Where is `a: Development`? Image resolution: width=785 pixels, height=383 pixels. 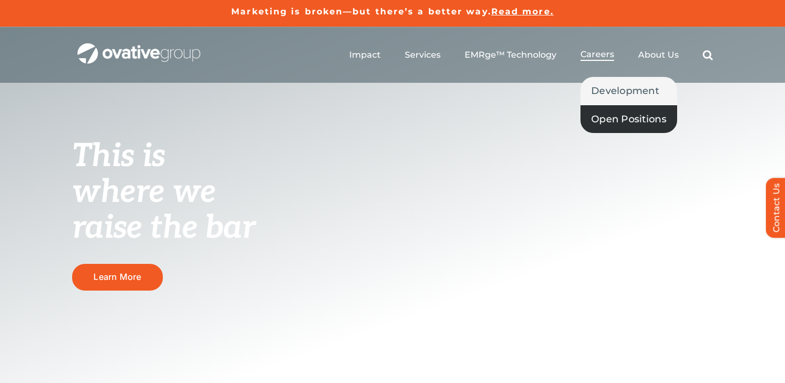
a: Development is located at coordinates (628, 91).